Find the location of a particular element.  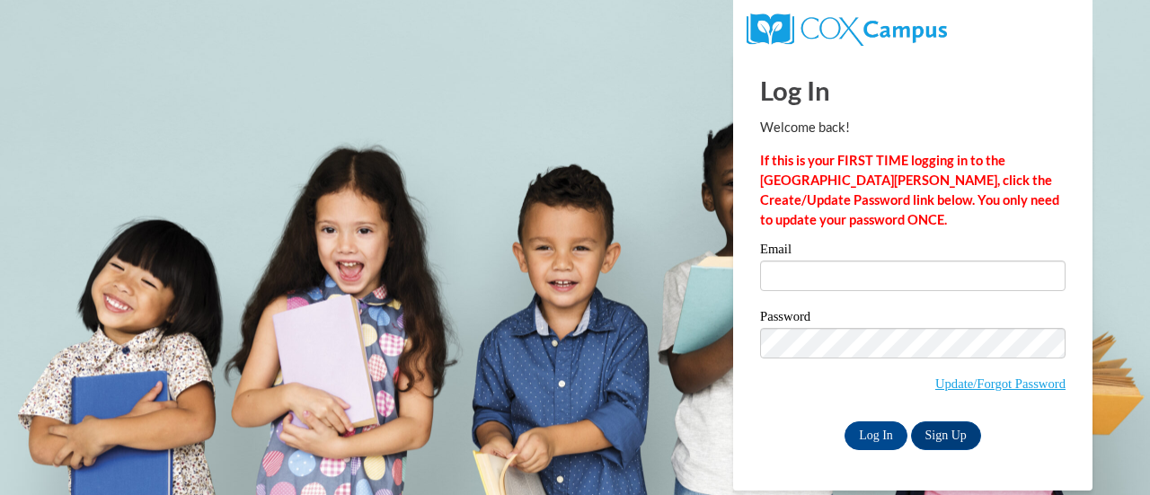

img: COX Campus is located at coordinates (846, 30).